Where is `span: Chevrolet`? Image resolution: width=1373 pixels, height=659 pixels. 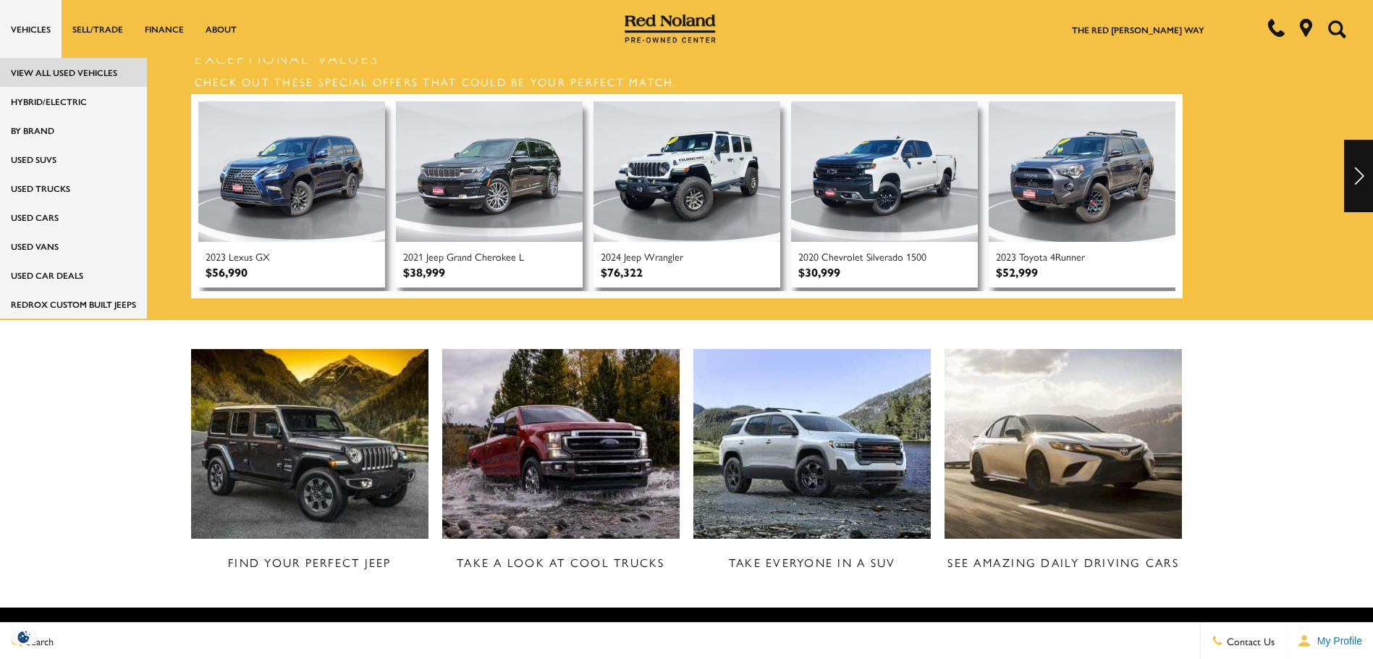 span: Chevrolet is located at coordinates (842, 256).